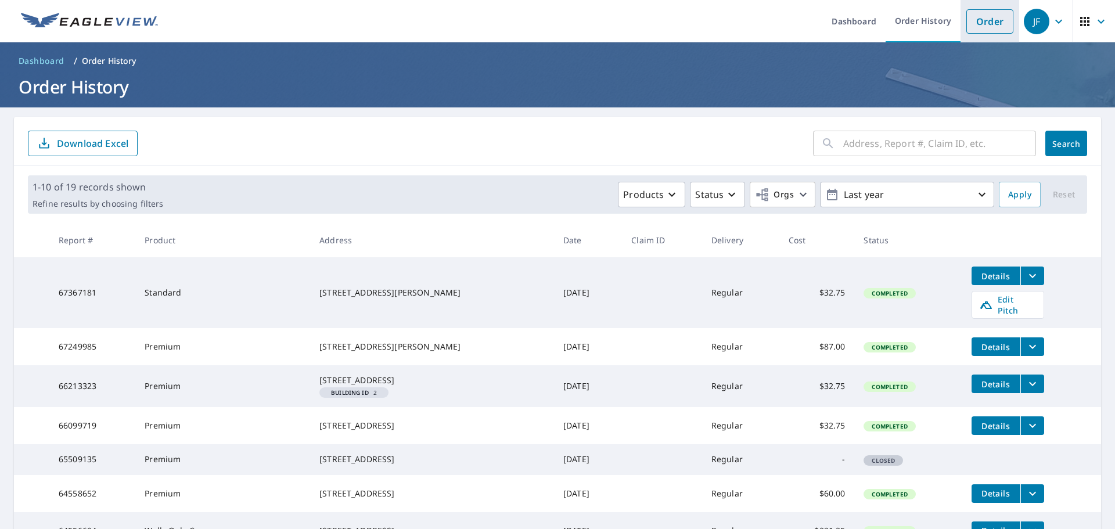 This screenshot has width=1115, height=529. What do you see at coordinates (1008, 305) in the screenshot?
I see `a: Edit Pitch` at bounding box center [1008, 305].